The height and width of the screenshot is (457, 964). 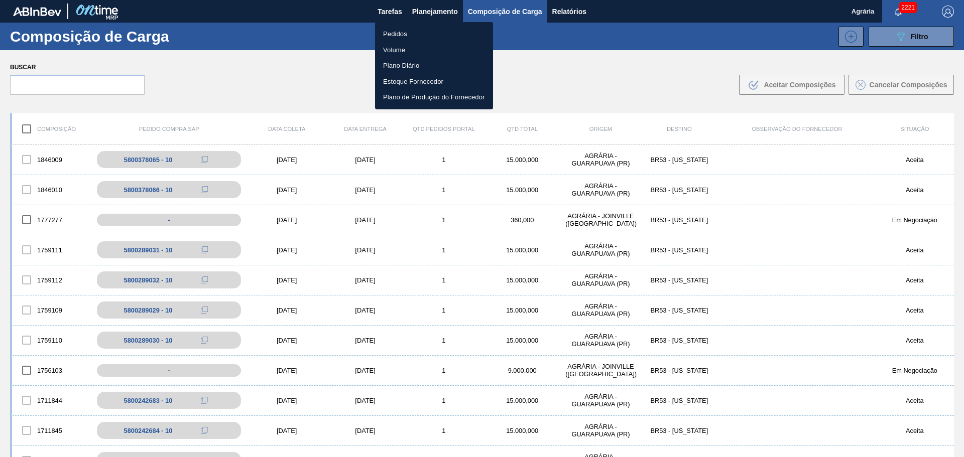 I want to click on a: Estoque Fornecedor, so click(x=434, y=82).